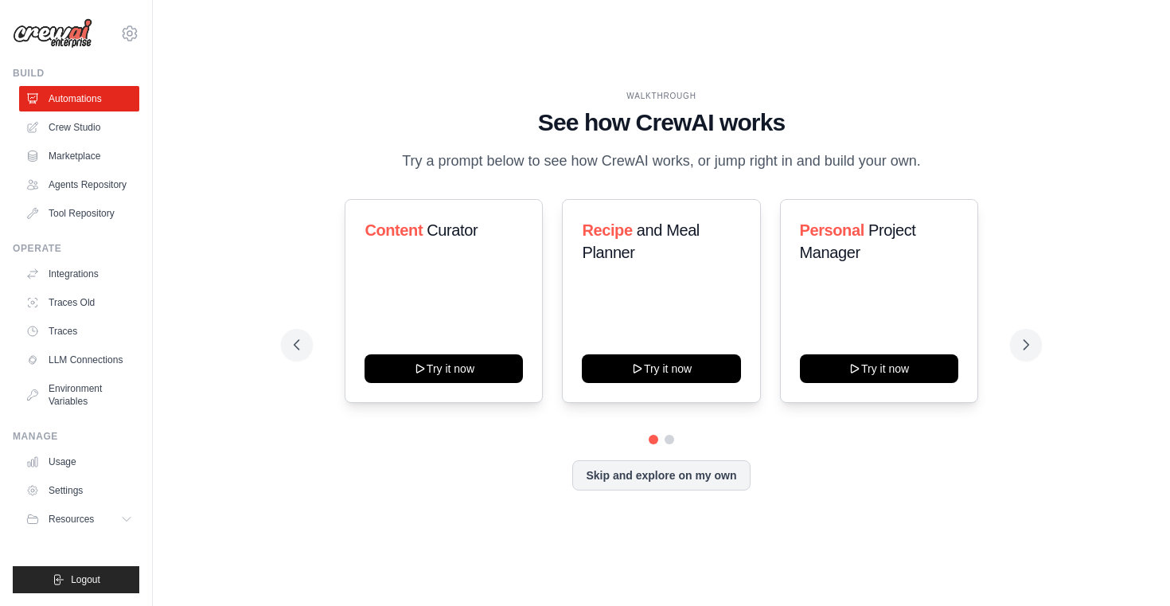 The image size is (1170, 606). What do you see at coordinates (71, 519) in the screenshot?
I see `span: Resources` at bounding box center [71, 519].